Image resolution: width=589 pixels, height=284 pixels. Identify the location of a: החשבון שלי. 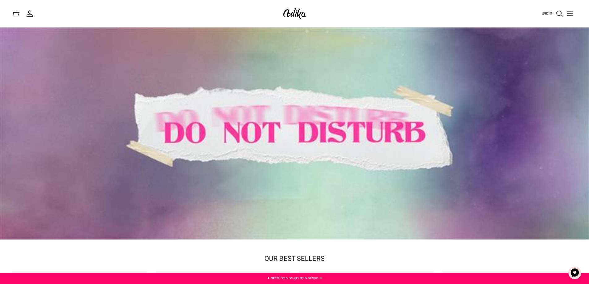
(31, 14).